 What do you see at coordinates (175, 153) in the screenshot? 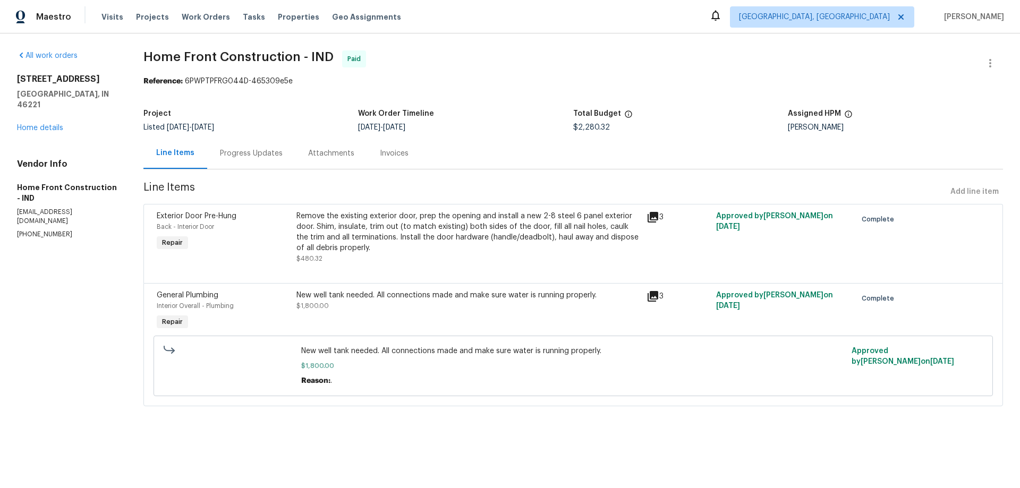
I see `div: Line Items` at bounding box center [175, 153].